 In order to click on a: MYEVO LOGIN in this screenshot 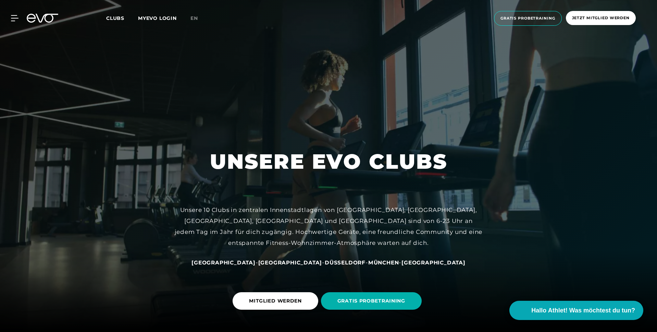, I will do `click(157, 18)`.